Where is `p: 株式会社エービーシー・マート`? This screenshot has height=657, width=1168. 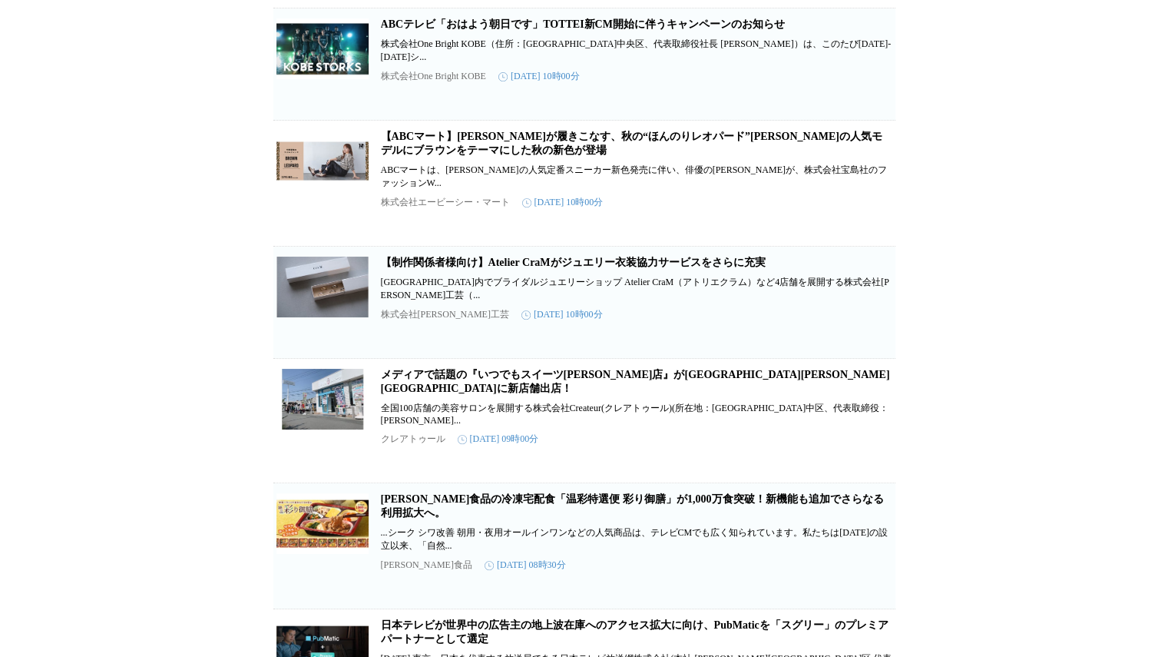
p: 株式会社エービーシー・マート is located at coordinates (445, 202).